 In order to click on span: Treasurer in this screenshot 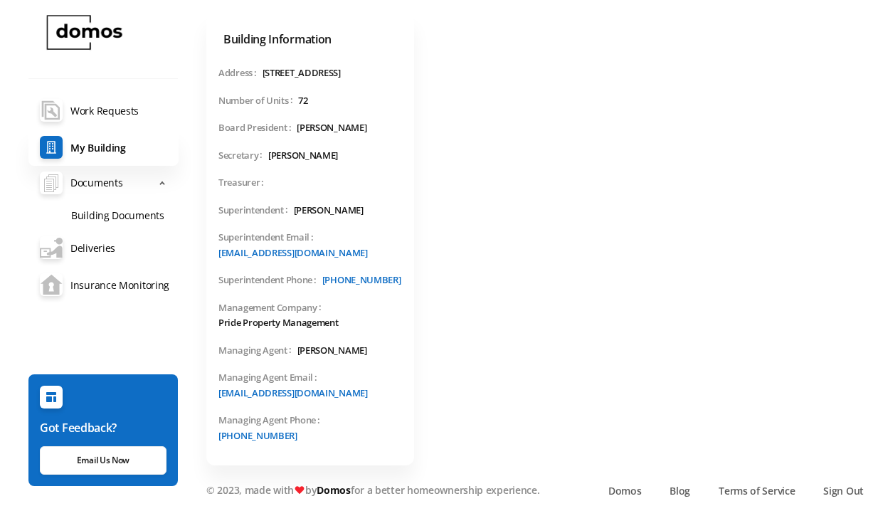, I will do `click(244, 183)`.